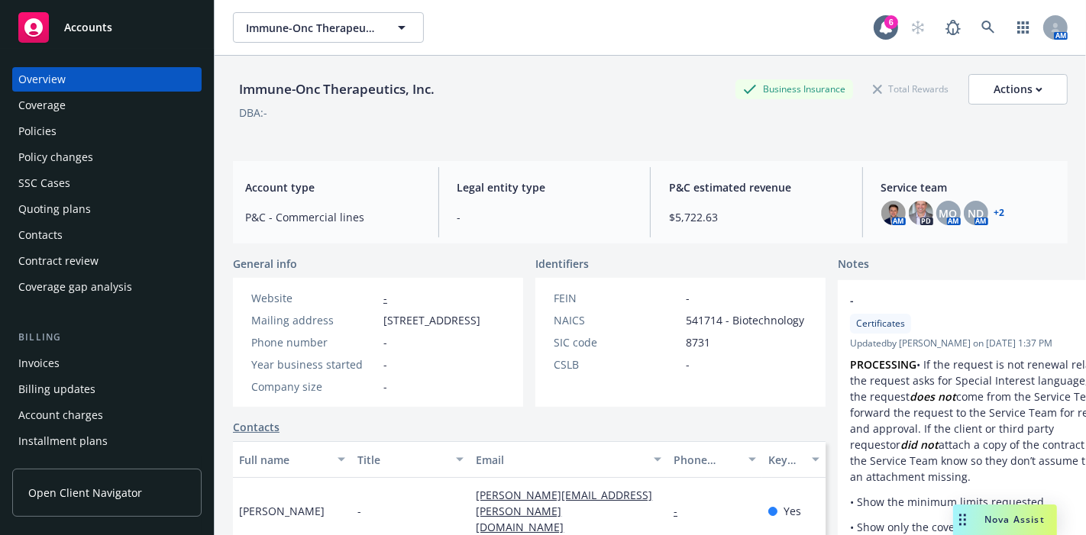 The width and height of the screenshot is (1086, 535). What do you see at coordinates (616, 298) in the screenshot?
I see `div: FEIN` at bounding box center [616, 298].